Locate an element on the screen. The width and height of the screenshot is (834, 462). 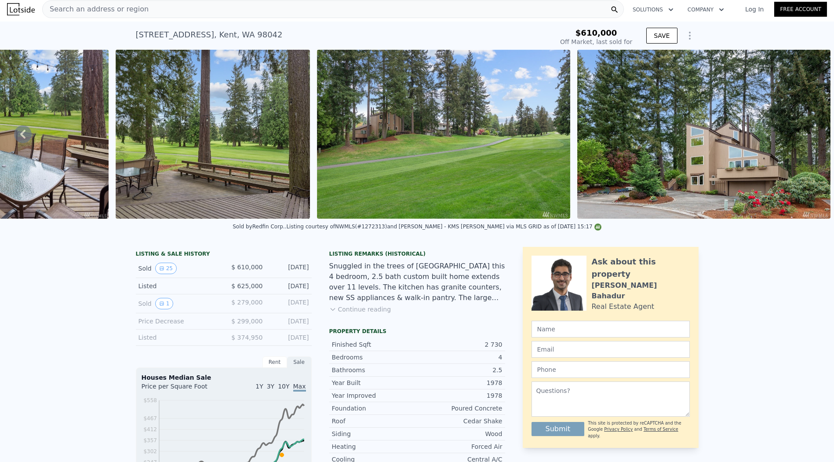
div: Year Improved is located at coordinates (374, 395).